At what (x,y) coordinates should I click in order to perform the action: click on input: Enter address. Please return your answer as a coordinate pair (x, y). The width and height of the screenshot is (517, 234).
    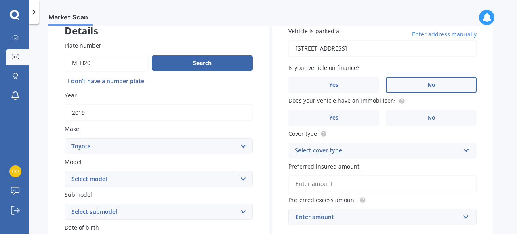
    Looking at the image, I should click on (383, 49).